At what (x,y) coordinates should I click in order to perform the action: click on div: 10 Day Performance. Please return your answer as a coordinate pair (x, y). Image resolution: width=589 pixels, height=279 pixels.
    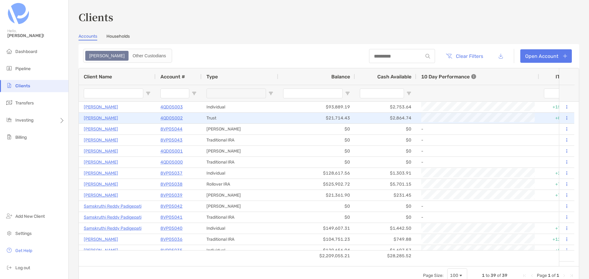
    Looking at the image, I should click on (448, 77).